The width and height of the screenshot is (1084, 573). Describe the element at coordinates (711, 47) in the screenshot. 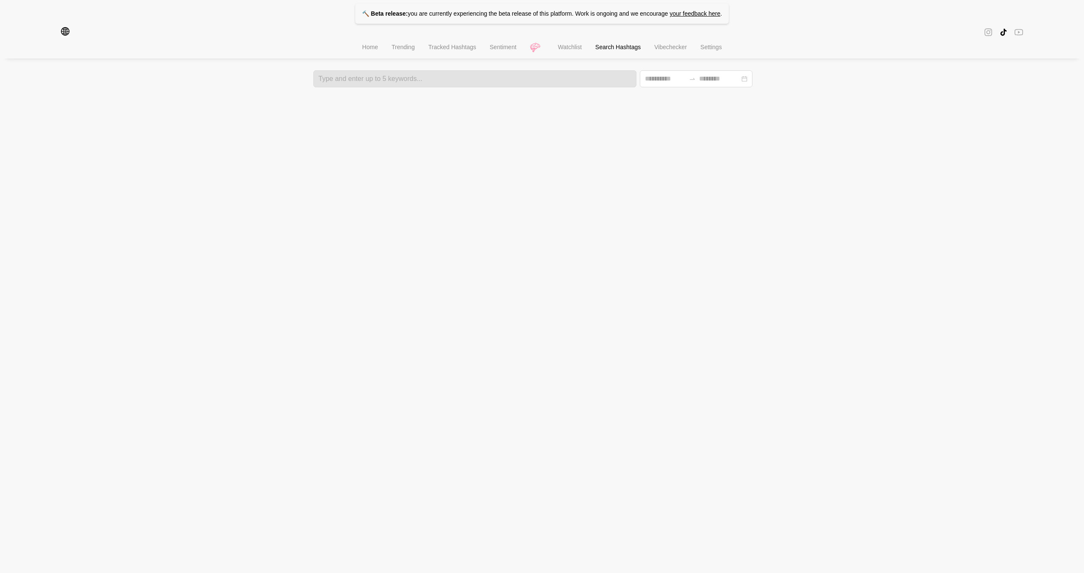

I see `span: Settings` at that location.